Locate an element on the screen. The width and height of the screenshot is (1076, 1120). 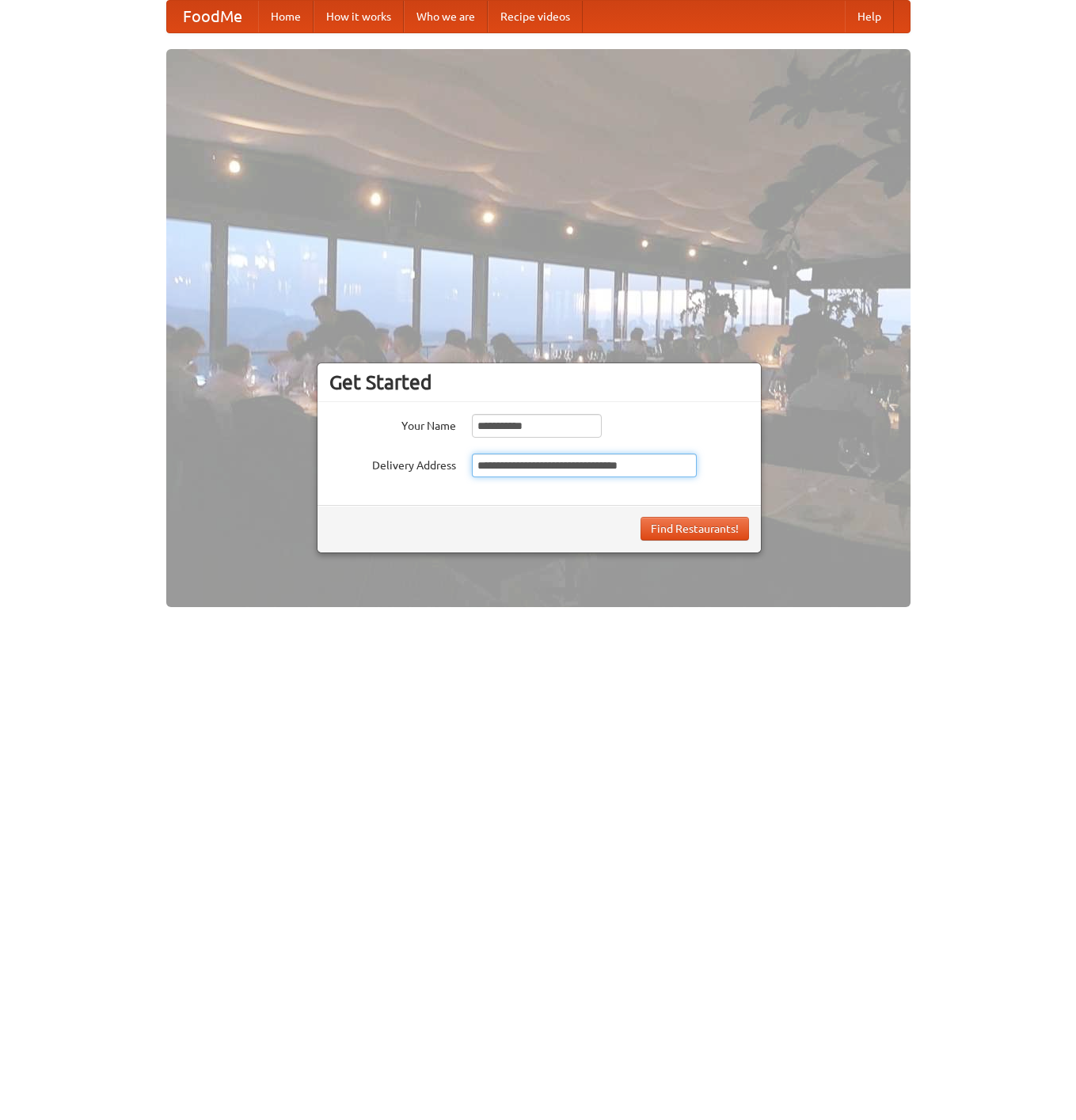
label: Your Name is located at coordinates (393, 424).